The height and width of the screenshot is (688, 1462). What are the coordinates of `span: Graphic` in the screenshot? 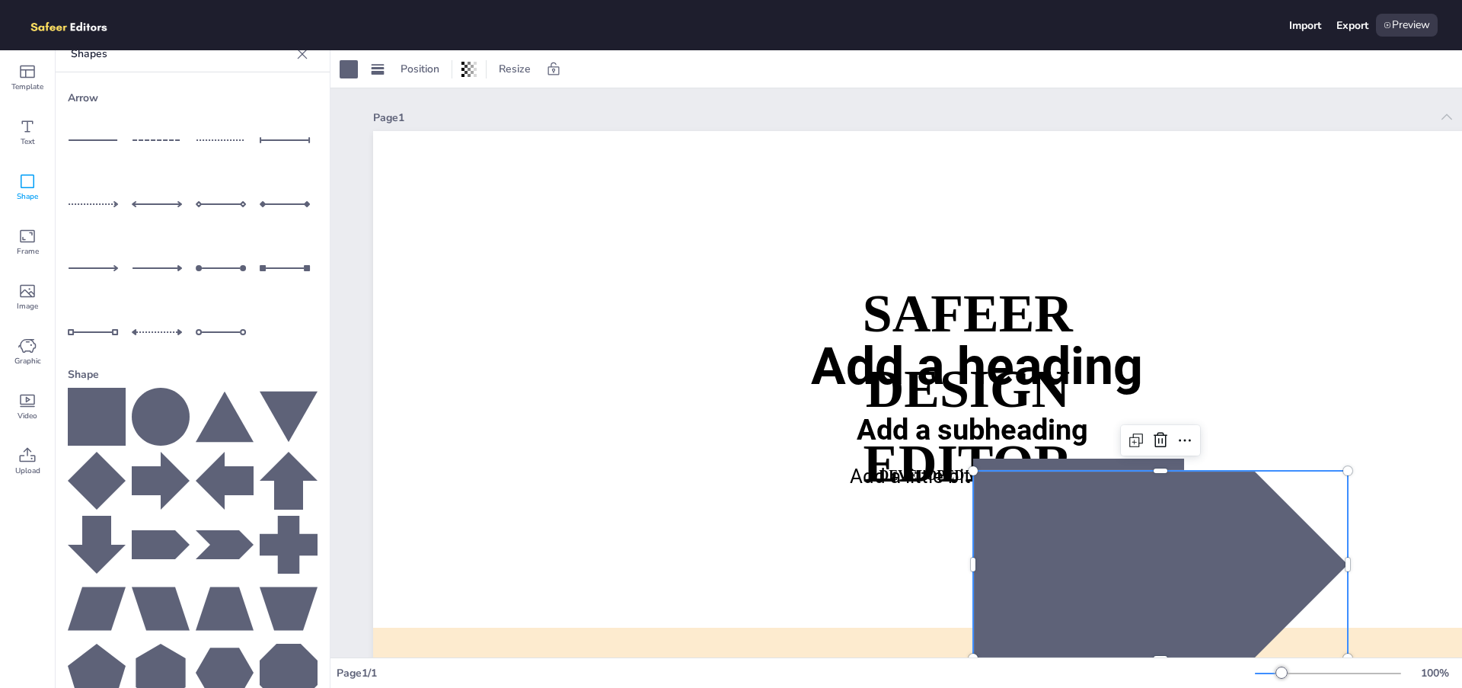 It's located at (27, 361).